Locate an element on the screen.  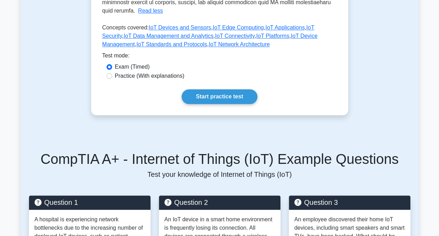
a: IoT Platforms is located at coordinates (273, 36).